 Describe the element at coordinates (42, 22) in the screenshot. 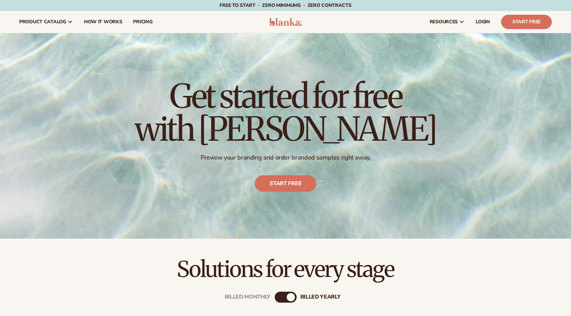

I see `span: product catalog` at that location.